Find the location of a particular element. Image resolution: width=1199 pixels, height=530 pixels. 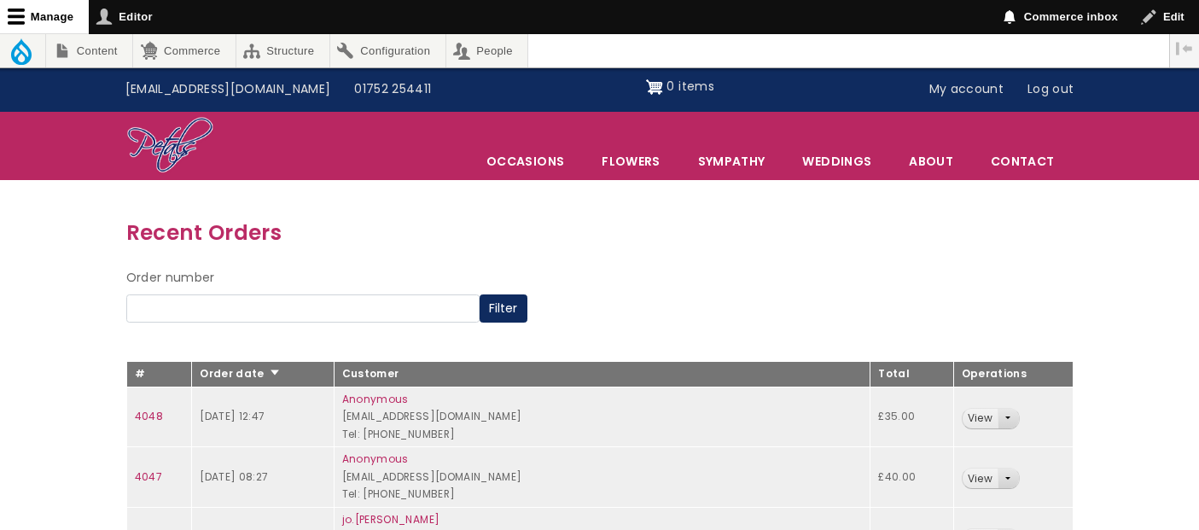

a: Commerce is located at coordinates (184, 50).